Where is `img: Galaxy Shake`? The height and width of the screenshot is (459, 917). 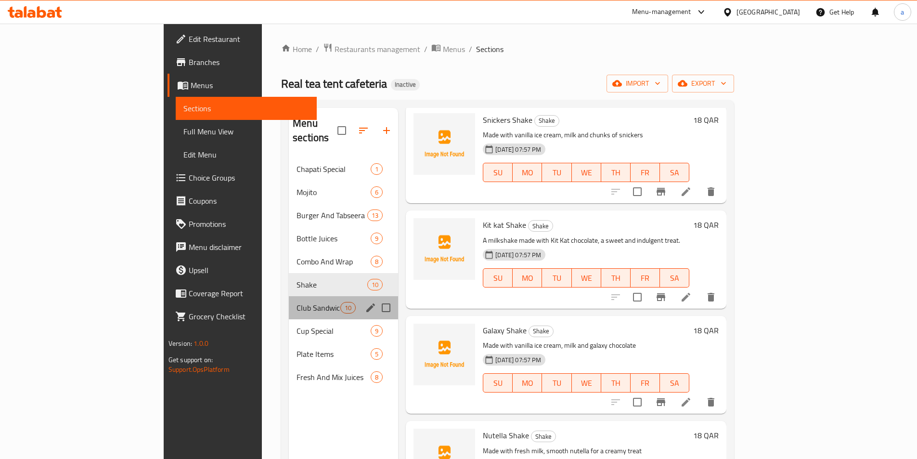 img: Galaxy Shake is located at coordinates (444, 354).